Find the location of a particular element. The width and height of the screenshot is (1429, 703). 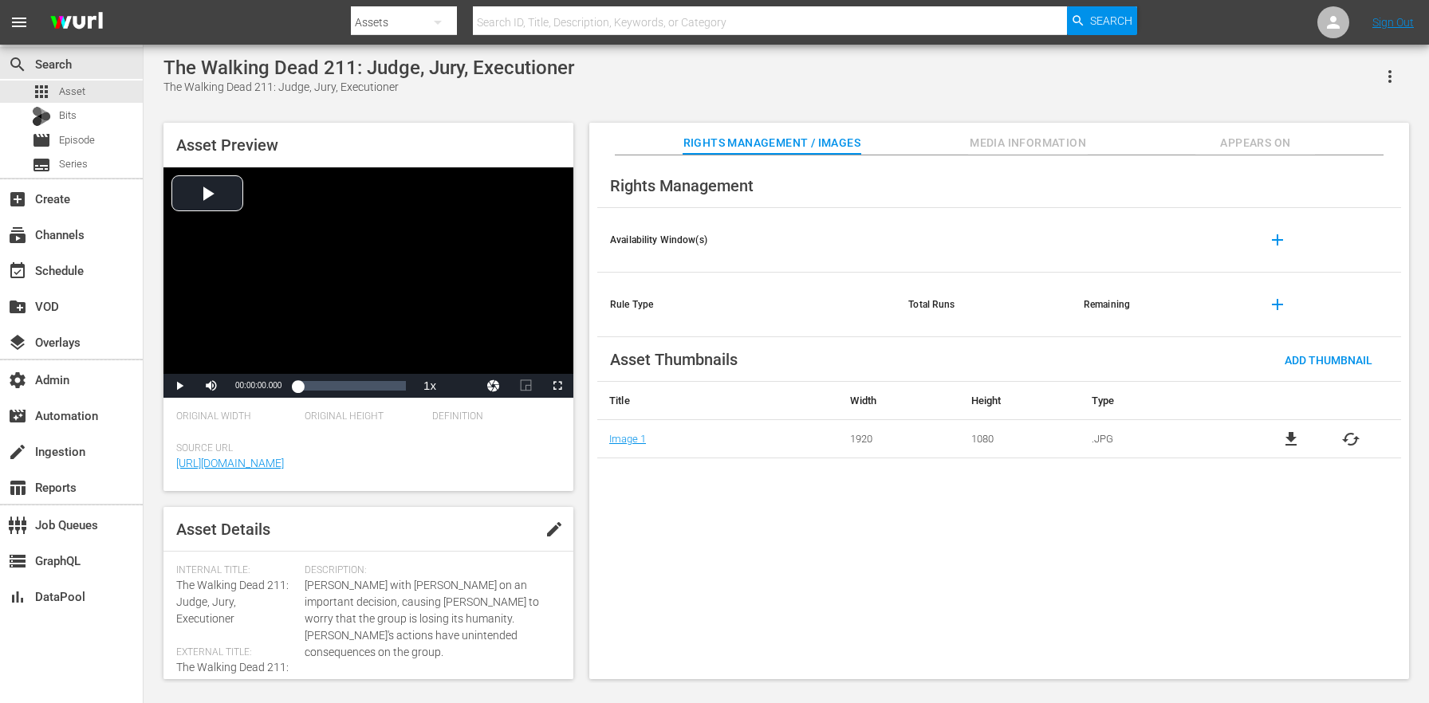

span: Description: is located at coordinates (428, 571).